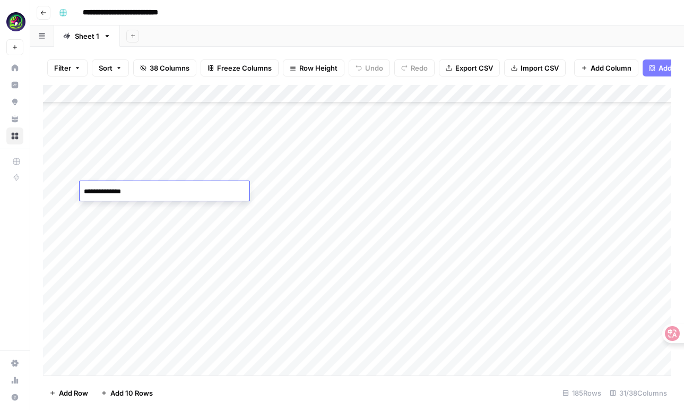  Describe the element at coordinates (535, 68) in the screenshot. I see `button: Import CSV` at that location.